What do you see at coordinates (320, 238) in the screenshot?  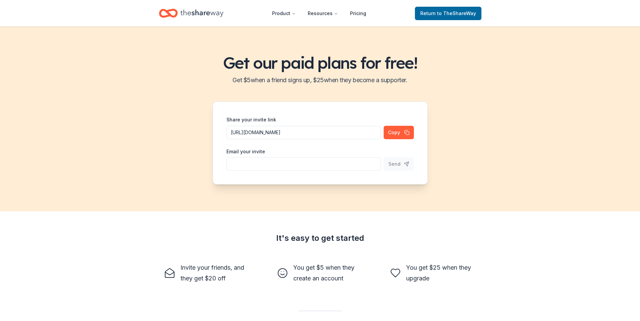 I see `div: It's easy to get started` at bounding box center [320, 238].